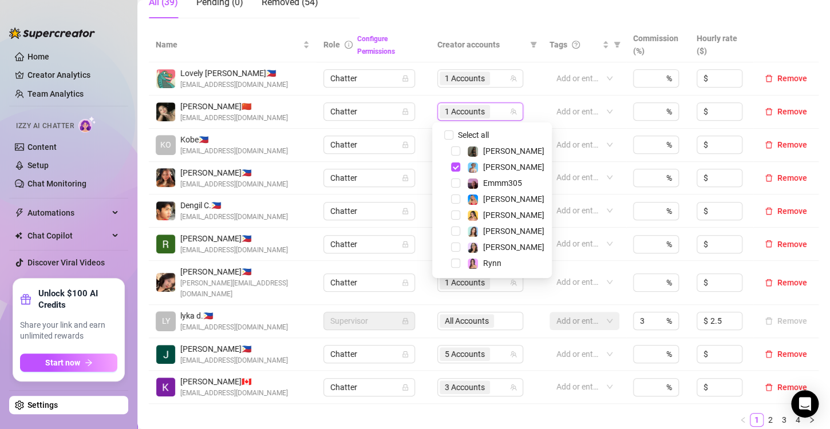 This screenshot has height=429, width=830. What do you see at coordinates (812, 420) in the screenshot?
I see `li: Next Page` at bounding box center [812, 420].